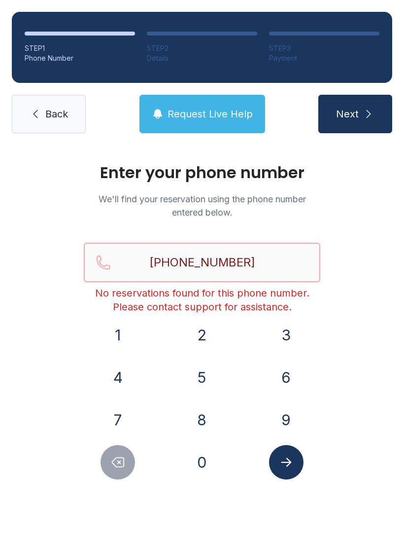  I want to click on button: 9, so click(287, 420).